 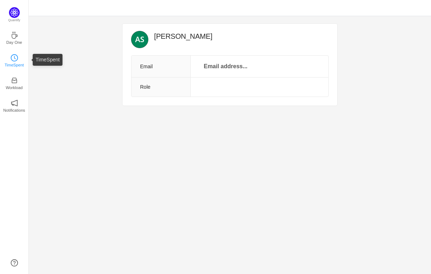 I want to click on i: icon: coffee, so click(x=14, y=35).